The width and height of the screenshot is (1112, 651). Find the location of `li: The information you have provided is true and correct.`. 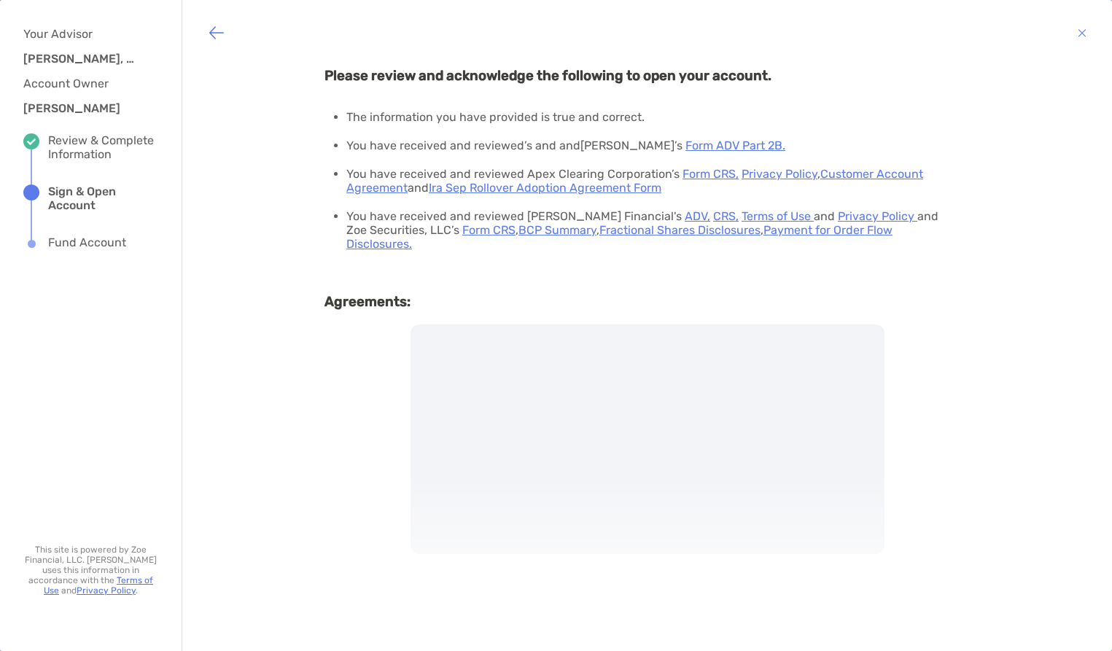

li: The information you have provided is true and correct. is located at coordinates (653, 117).